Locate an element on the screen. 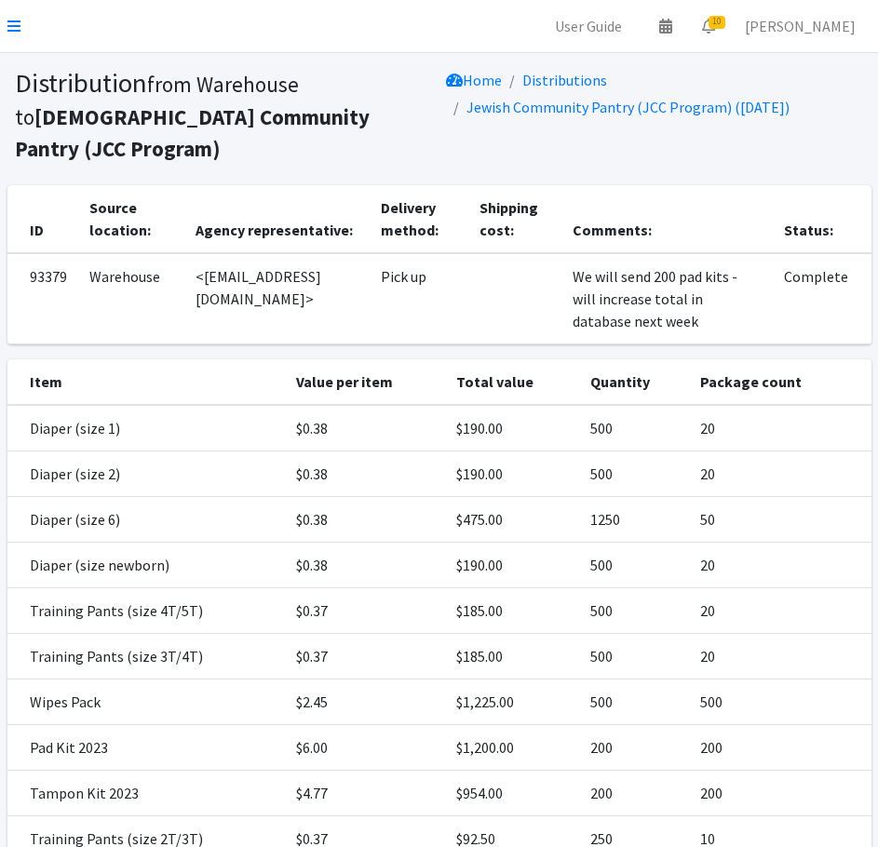 The width and height of the screenshot is (878, 847). td: 1250 is located at coordinates (634, 519).